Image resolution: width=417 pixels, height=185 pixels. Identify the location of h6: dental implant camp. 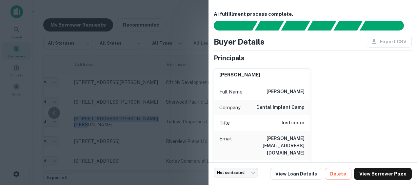
(281, 108).